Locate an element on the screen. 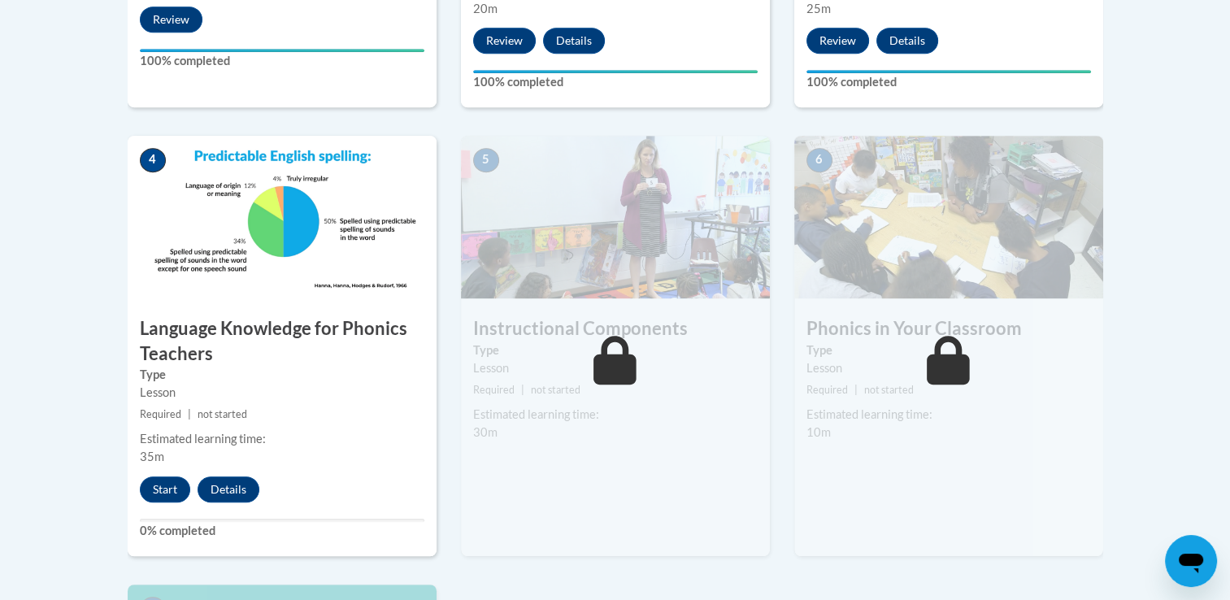  span: 25m is located at coordinates (819, 8).